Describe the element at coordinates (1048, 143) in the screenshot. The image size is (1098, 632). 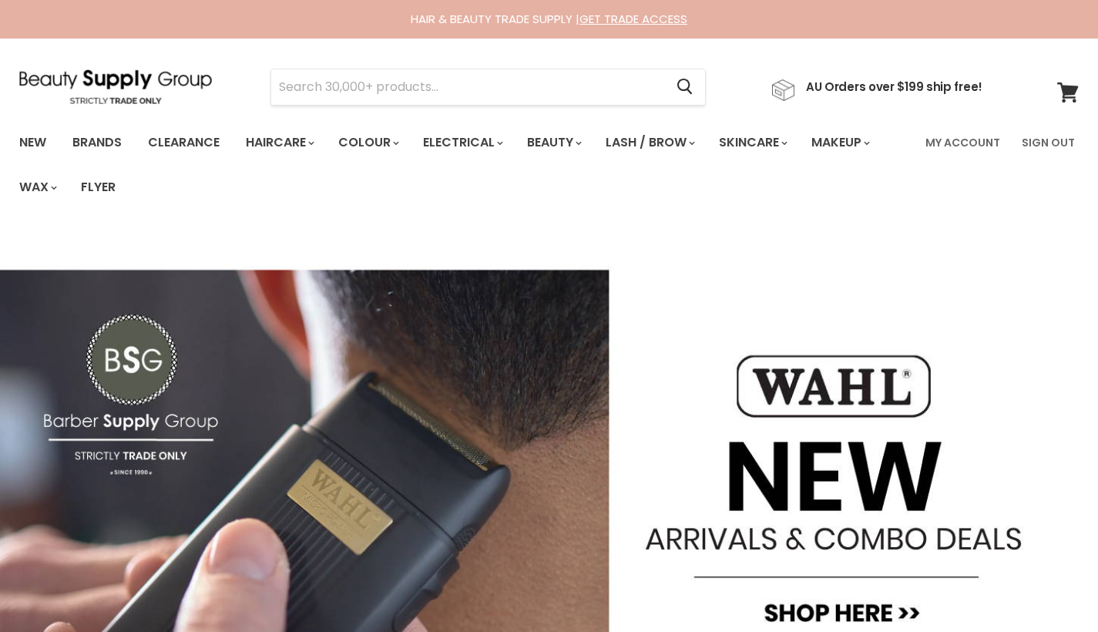
I see `a: Sign Out` at that location.